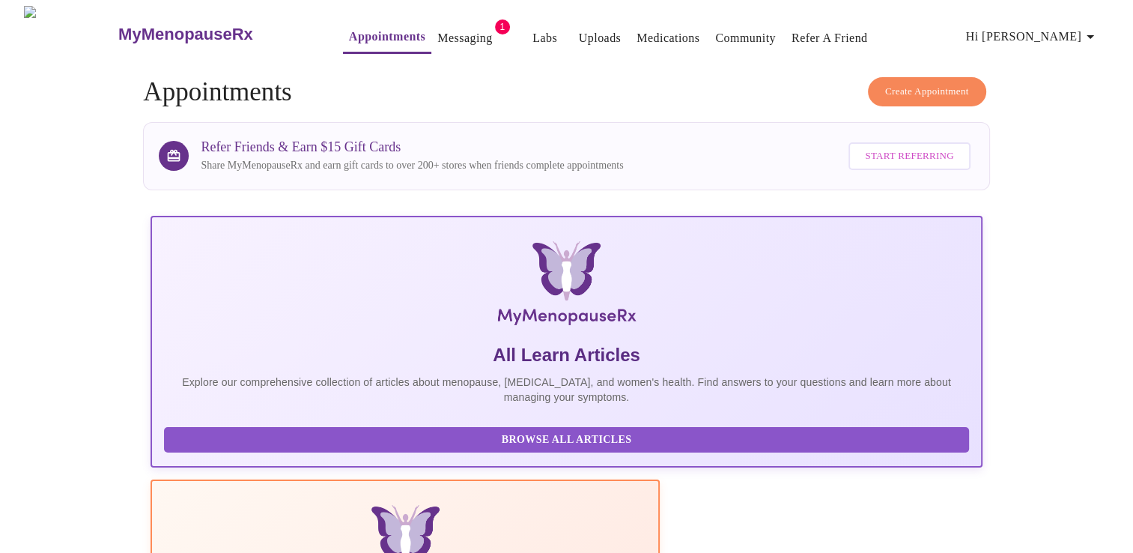  I want to click on button: Uploads, so click(600, 38).